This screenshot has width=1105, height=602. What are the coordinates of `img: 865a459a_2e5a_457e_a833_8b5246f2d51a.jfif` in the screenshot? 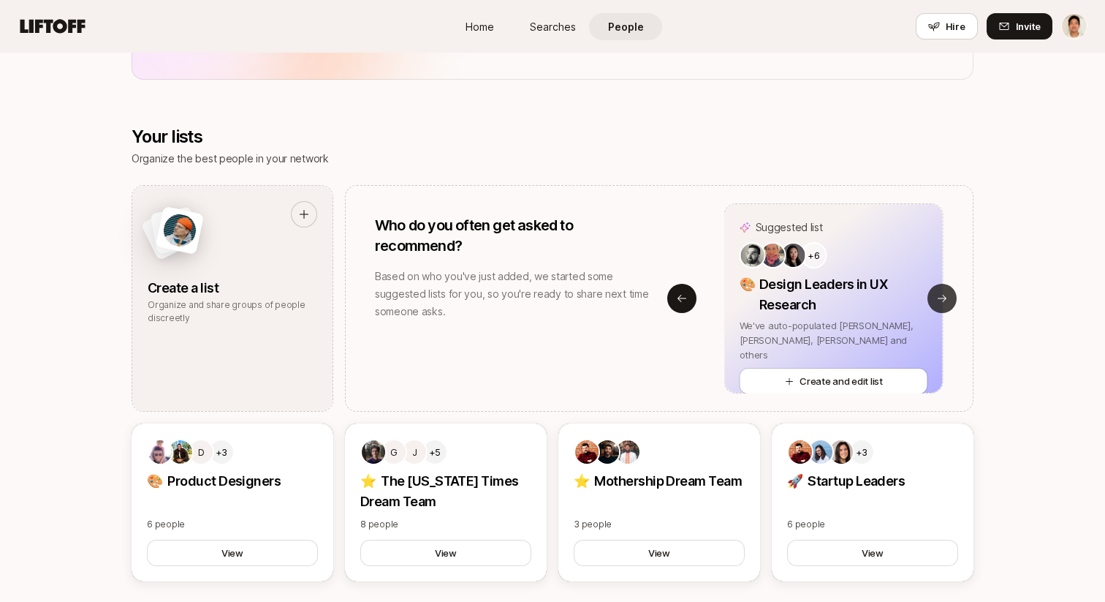 It's located at (773, 255).